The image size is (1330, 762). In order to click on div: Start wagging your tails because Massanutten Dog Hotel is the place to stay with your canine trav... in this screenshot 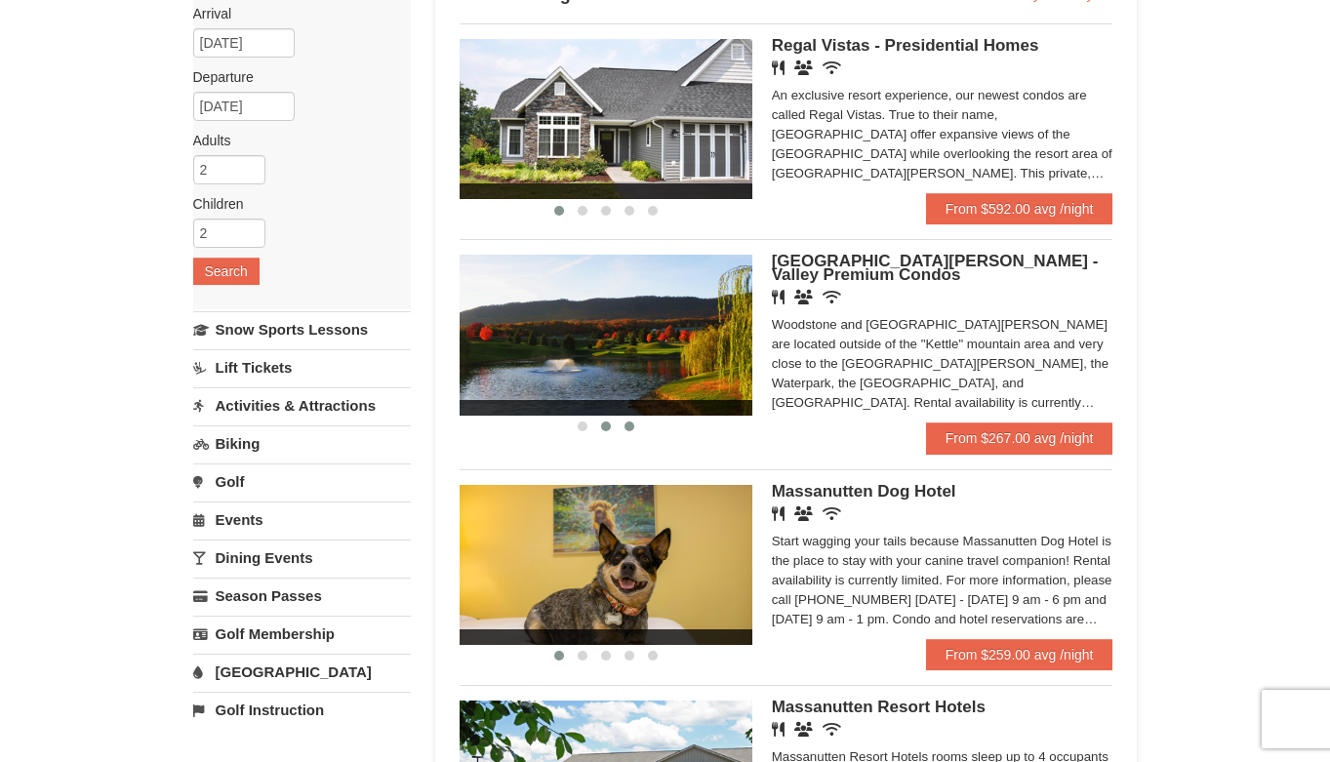, I will do `click(943, 581)`.